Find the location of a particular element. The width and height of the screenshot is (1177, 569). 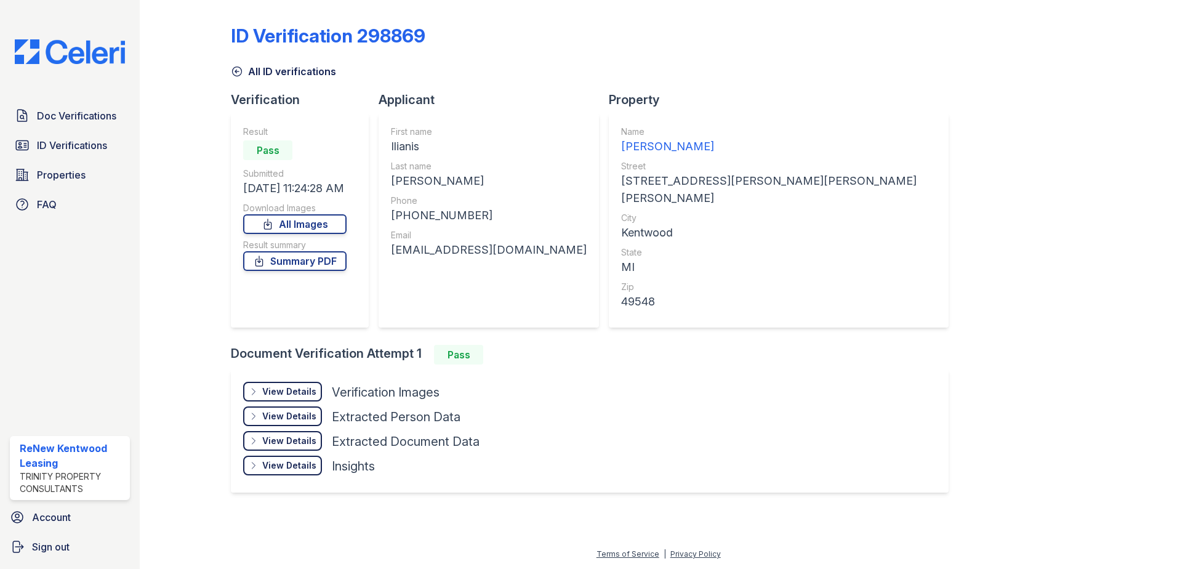

div: Kentwood is located at coordinates (779, 233).